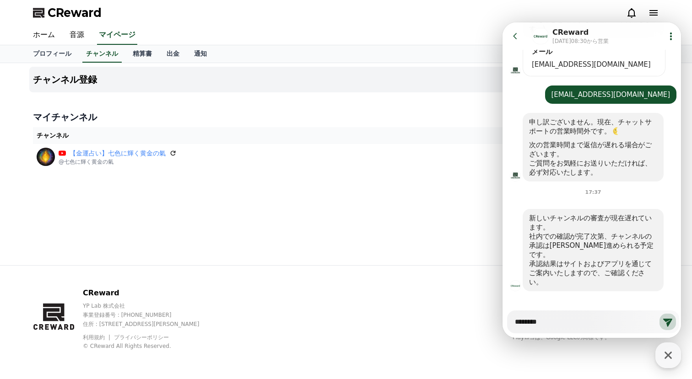  I want to click on h4: マイチャンネル, so click(346, 117).